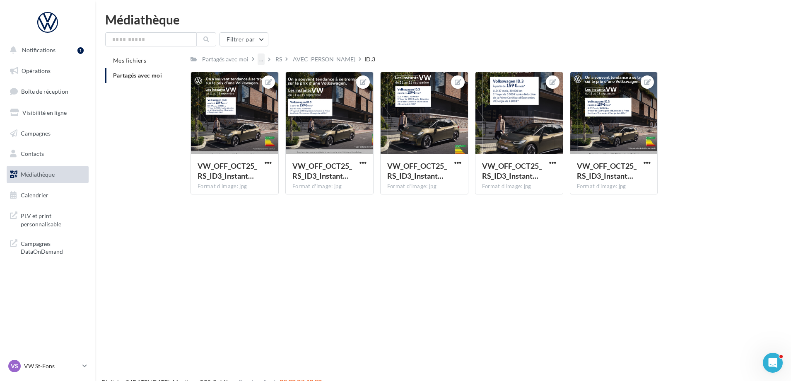 The height and width of the screenshot is (381, 791). What do you see at coordinates (36, 133) in the screenshot?
I see `span: Campagnes` at bounding box center [36, 133].